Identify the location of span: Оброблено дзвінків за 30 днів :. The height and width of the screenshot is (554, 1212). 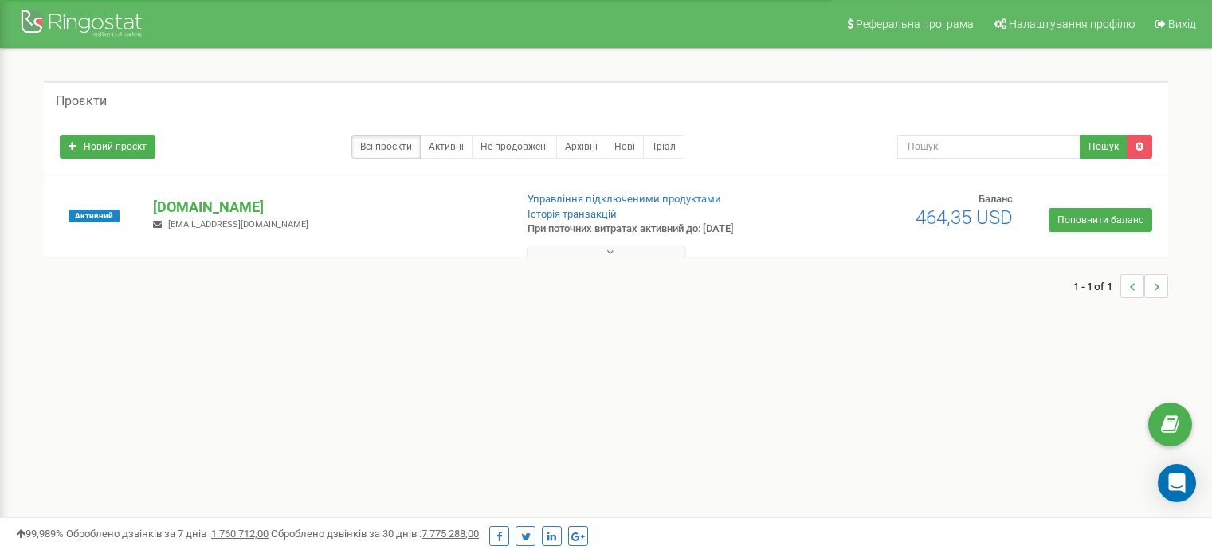
(374, 533).